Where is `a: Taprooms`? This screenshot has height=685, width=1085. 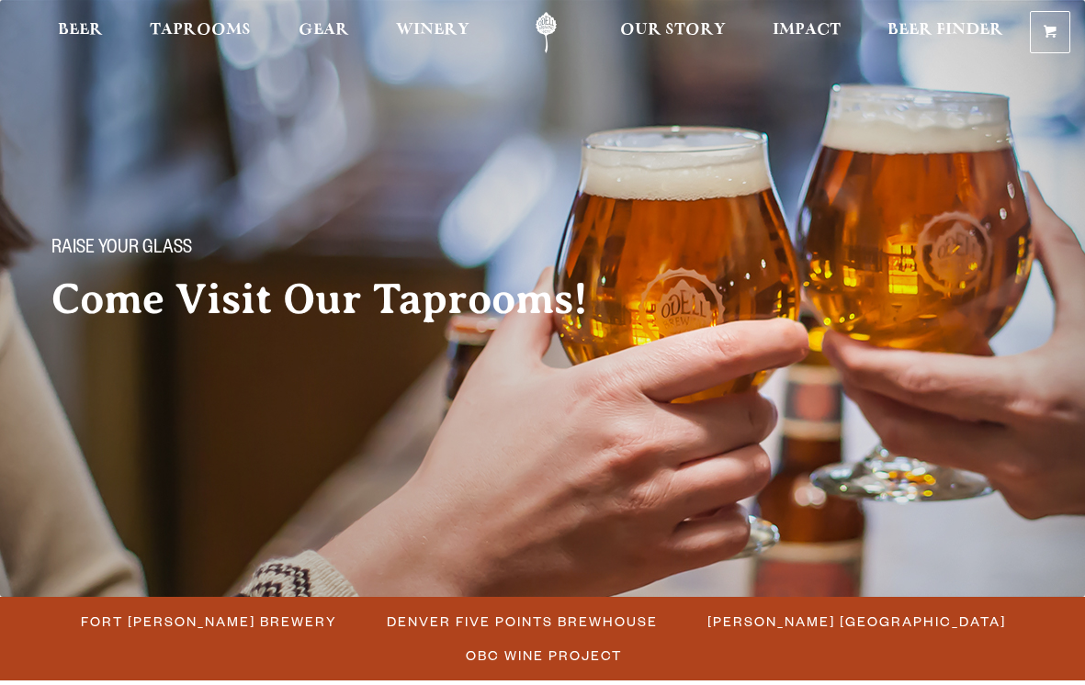 a: Taprooms is located at coordinates (200, 32).